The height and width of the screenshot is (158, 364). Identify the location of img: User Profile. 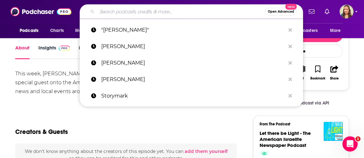
(346, 12).